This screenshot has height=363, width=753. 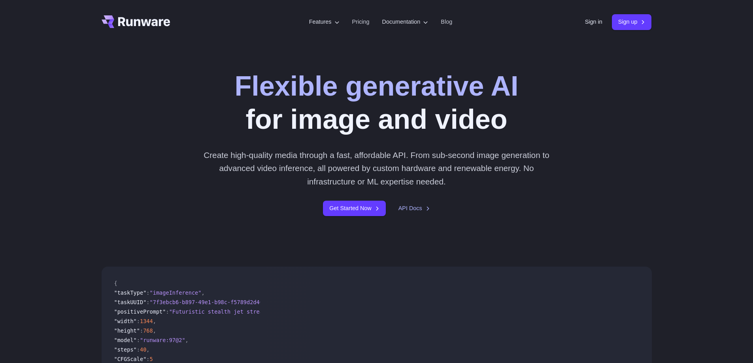 I want to click on span: "imageInference", so click(x=176, y=293).